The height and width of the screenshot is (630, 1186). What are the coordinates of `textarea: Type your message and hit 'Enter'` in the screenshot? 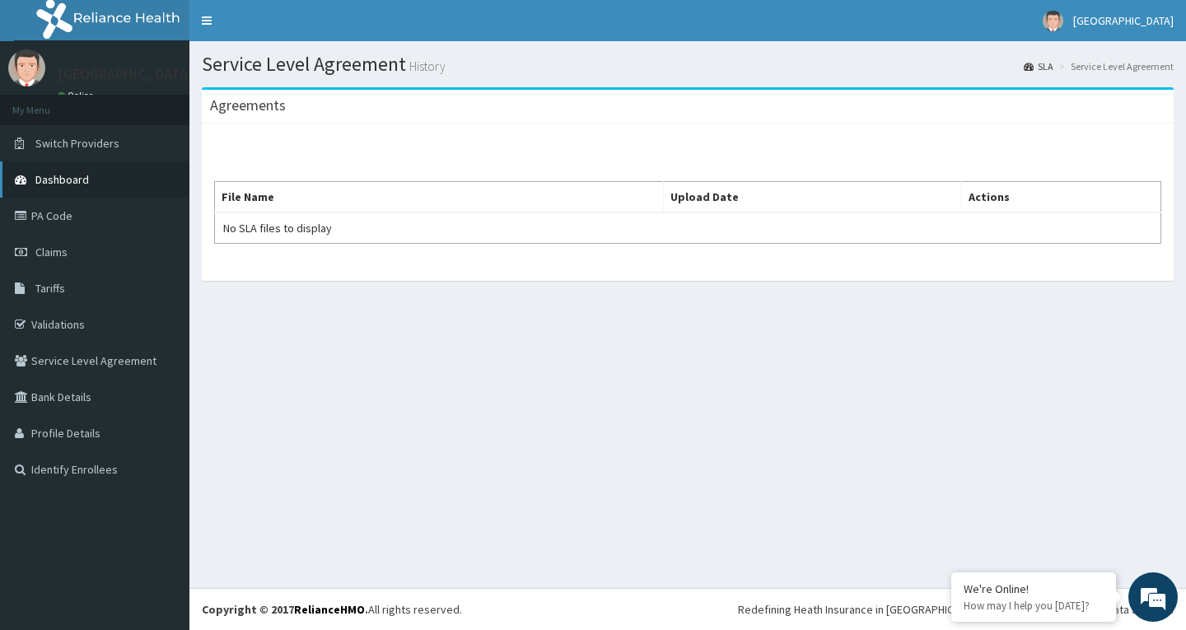 It's located at (161, 479).